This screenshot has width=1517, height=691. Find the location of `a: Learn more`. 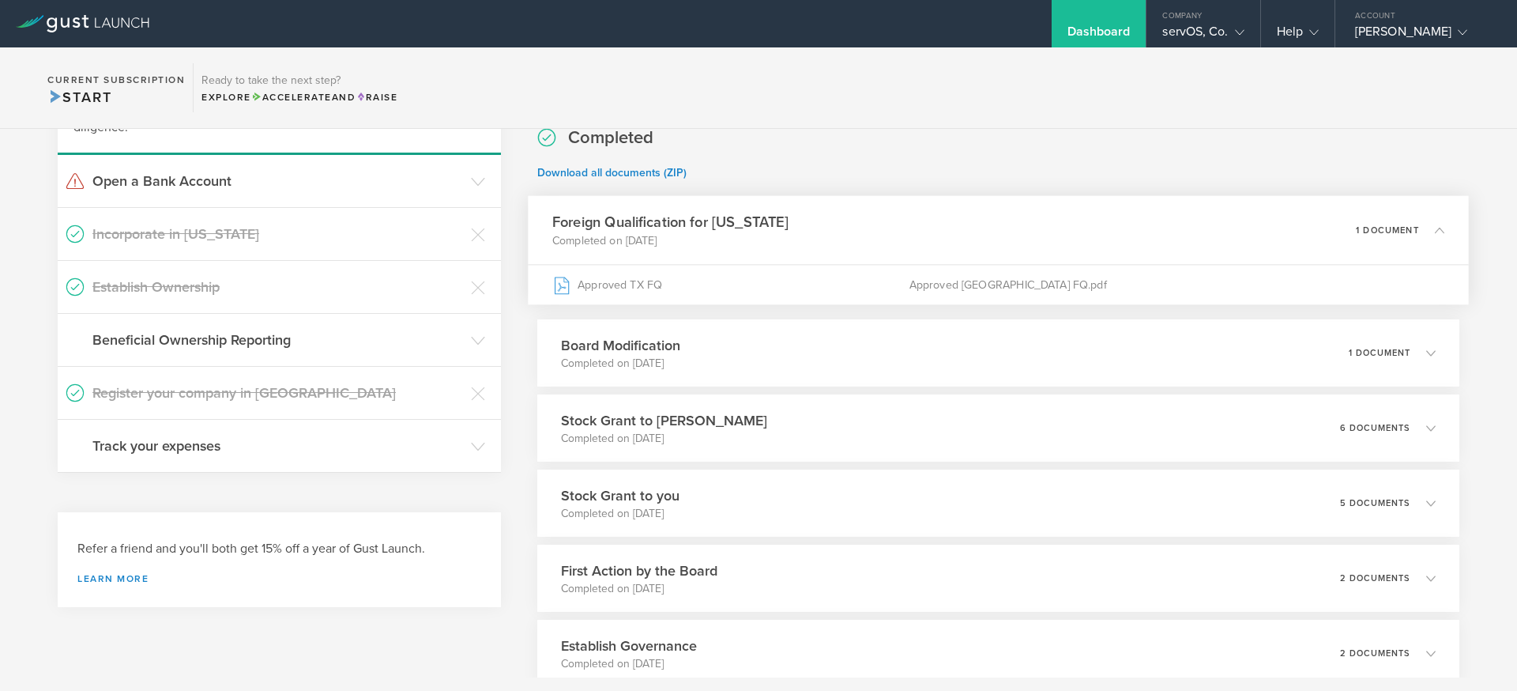

a: Learn more is located at coordinates (279, 579).